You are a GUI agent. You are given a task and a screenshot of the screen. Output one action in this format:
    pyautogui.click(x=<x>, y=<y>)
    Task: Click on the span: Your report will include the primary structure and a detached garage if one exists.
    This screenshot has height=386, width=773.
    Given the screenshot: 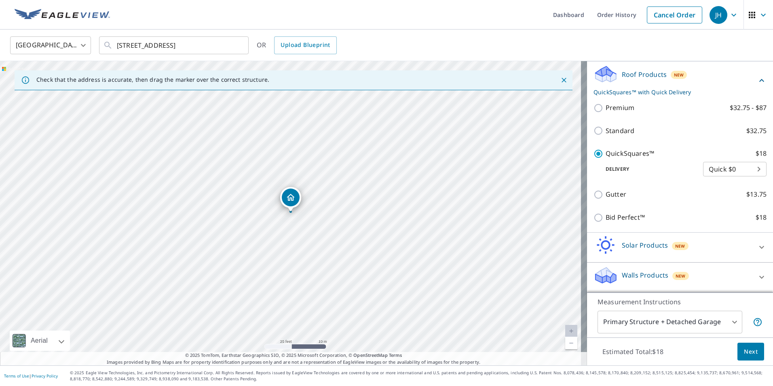 What is the action you would take?
    pyautogui.click(x=758, y=322)
    